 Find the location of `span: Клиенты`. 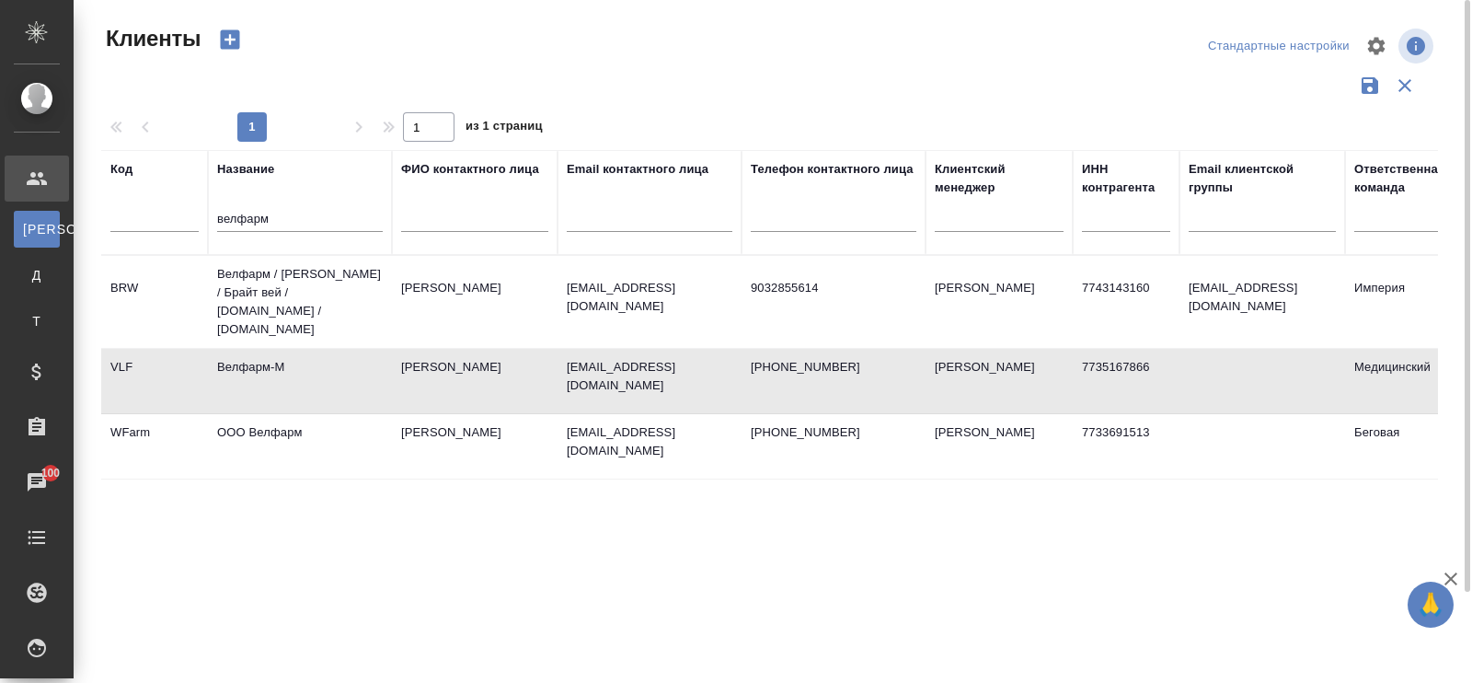

span: Клиенты is located at coordinates (151, 39).